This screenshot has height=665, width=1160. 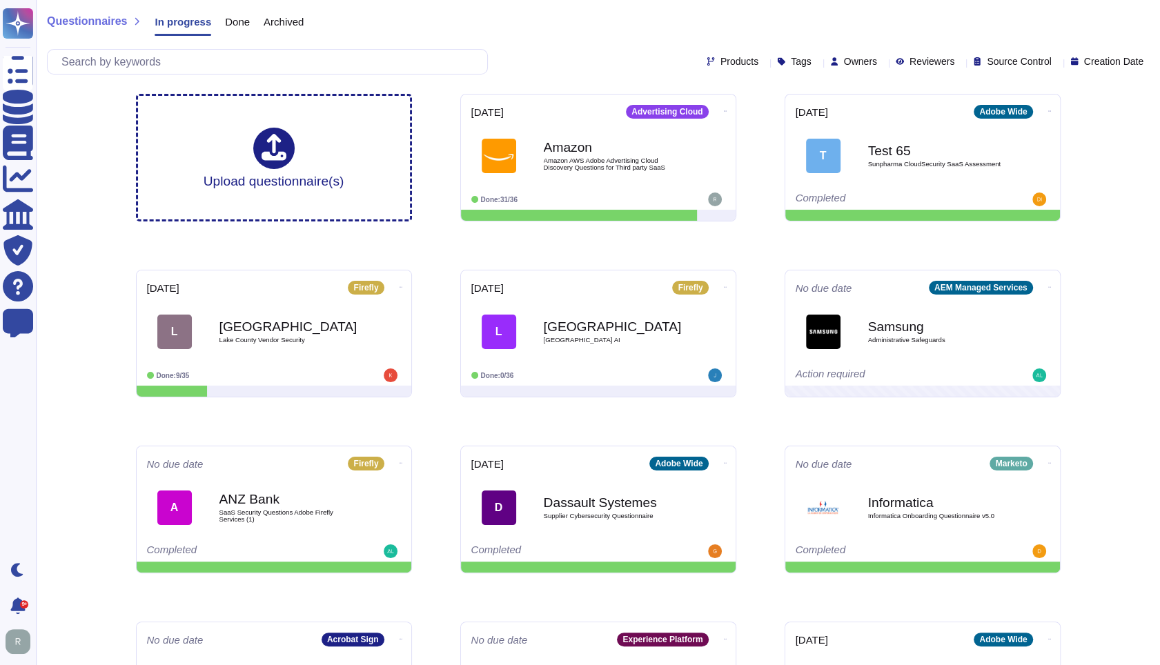 I want to click on b: Informatica, so click(x=937, y=502).